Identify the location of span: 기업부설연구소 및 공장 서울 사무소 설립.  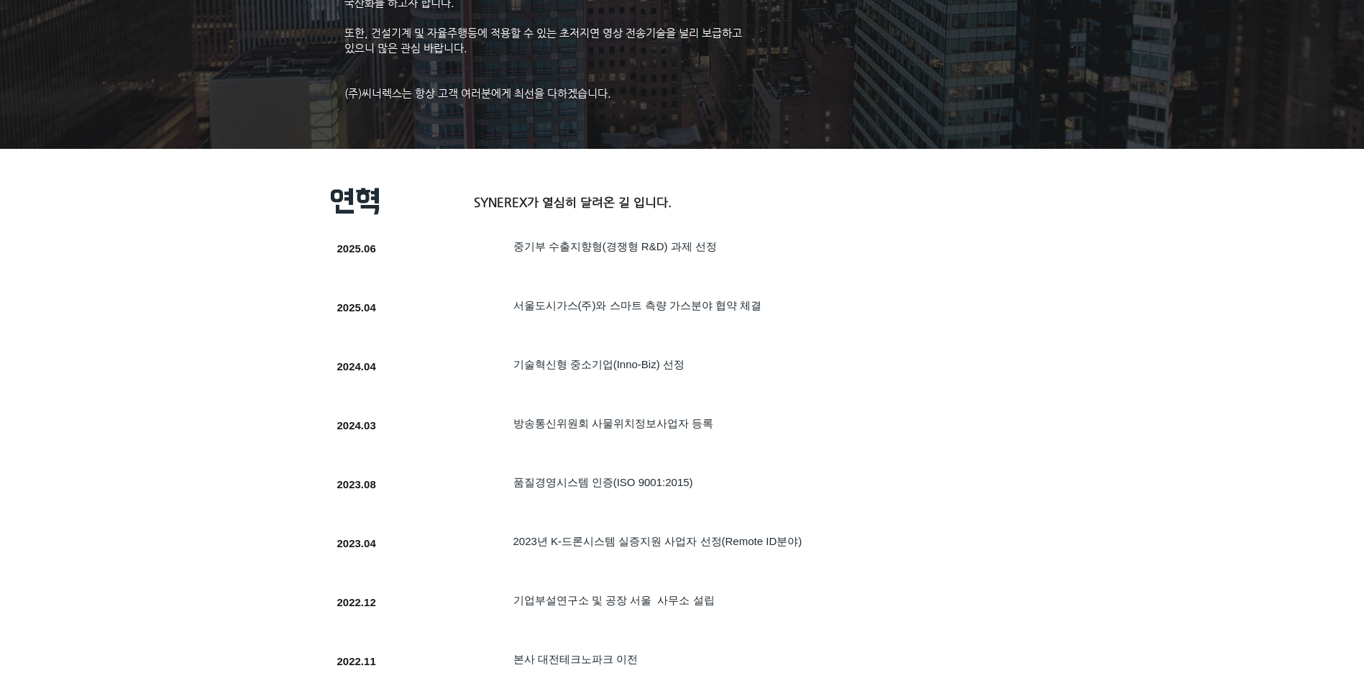
(614, 600).